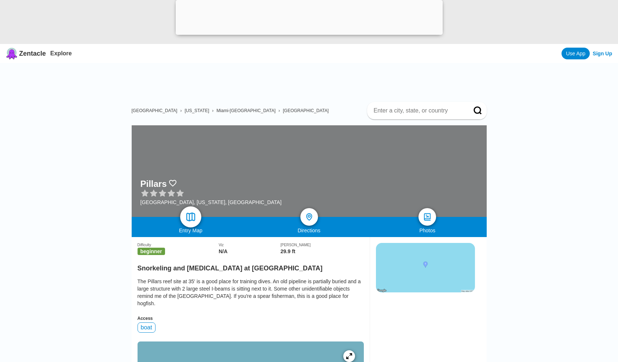 This screenshot has height=362, width=618. I want to click on div: Entry Map, so click(191, 231).